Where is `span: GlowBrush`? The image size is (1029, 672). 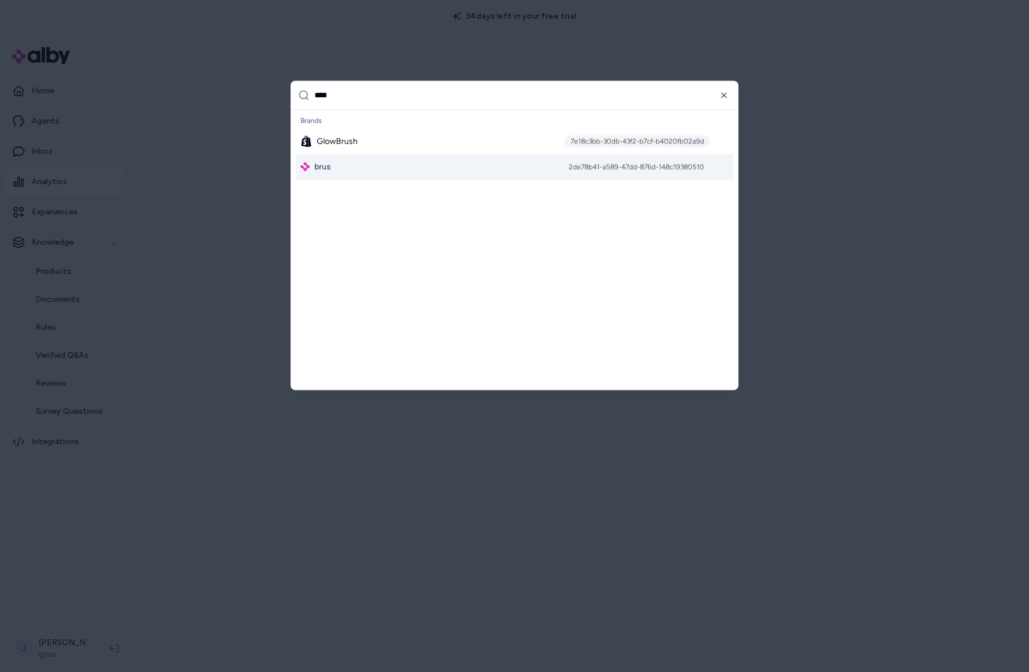 span: GlowBrush is located at coordinates (337, 141).